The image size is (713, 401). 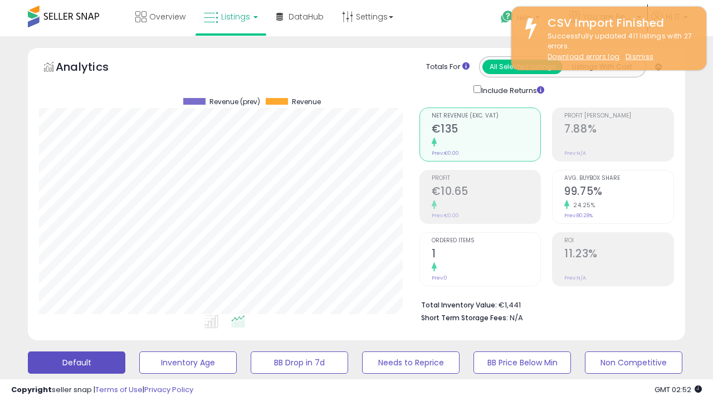 I want to click on button: Needs to Reprice, so click(x=410, y=363).